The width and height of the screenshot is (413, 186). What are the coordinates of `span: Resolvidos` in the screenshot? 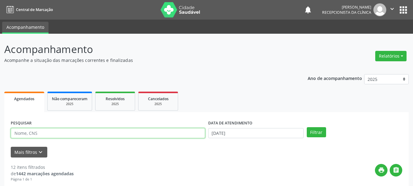 It's located at (115, 99).